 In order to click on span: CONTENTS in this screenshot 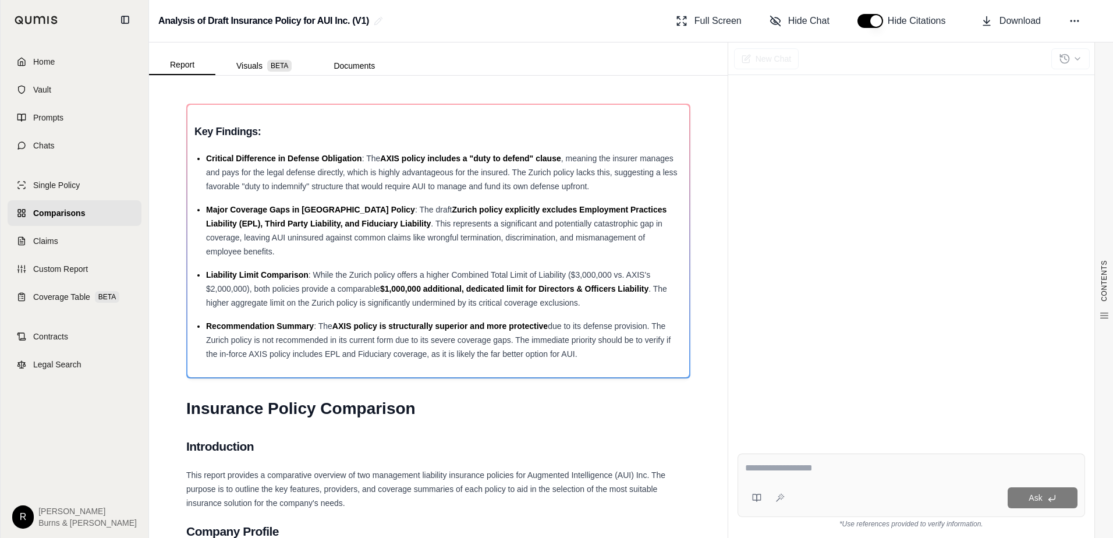, I will do `click(1104, 281)`.